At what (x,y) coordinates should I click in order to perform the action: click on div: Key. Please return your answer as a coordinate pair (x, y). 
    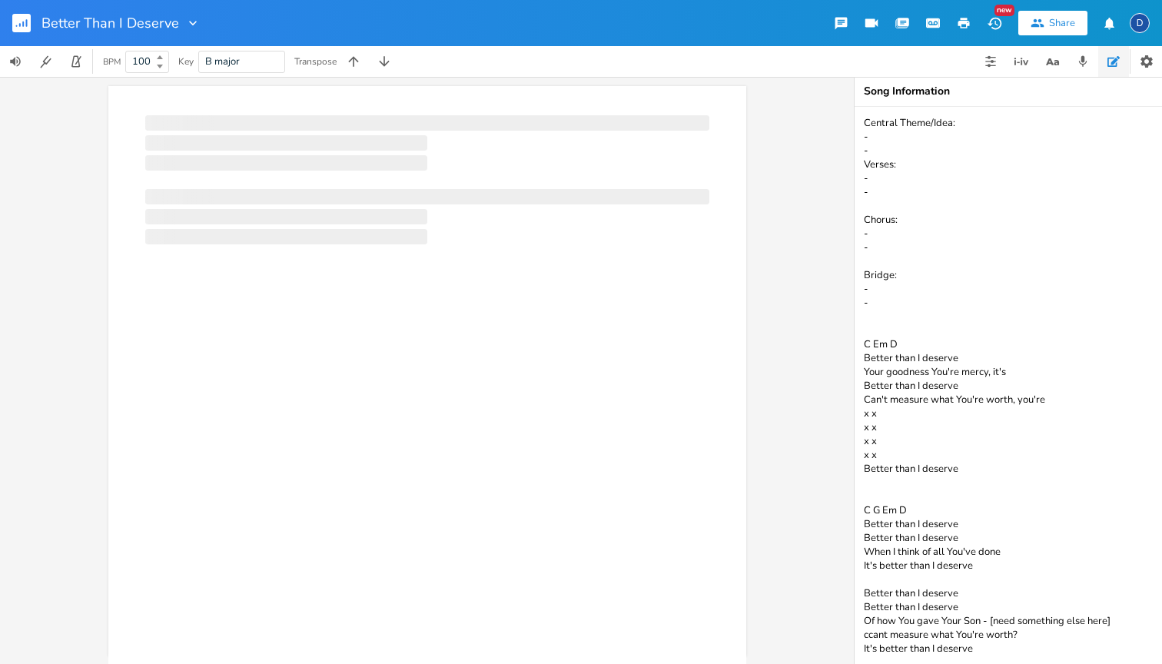
    Looking at the image, I should click on (186, 61).